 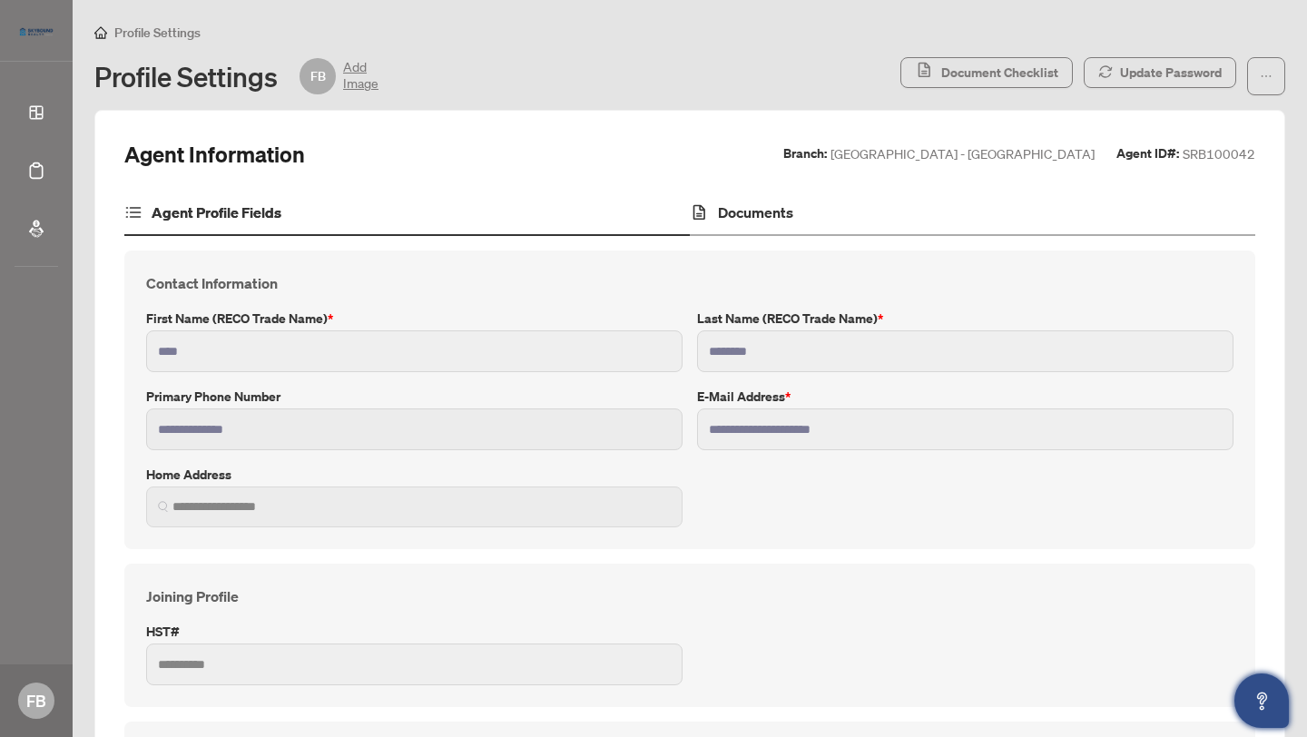 What do you see at coordinates (360, 76) in the screenshot?
I see `span: Add Image` at bounding box center [360, 76].